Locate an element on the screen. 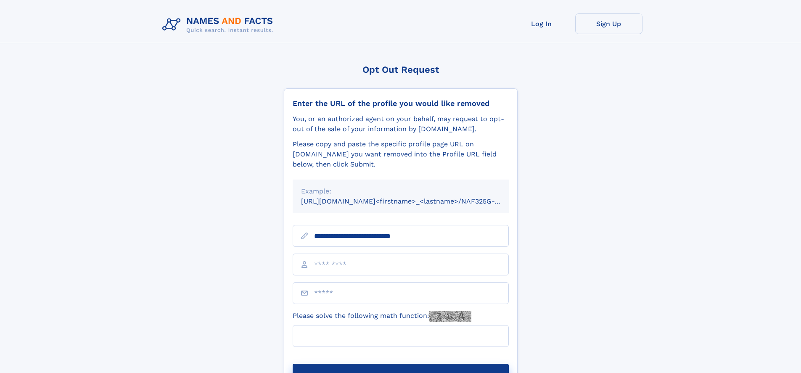  a: Log In is located at coordinates (542, 24).